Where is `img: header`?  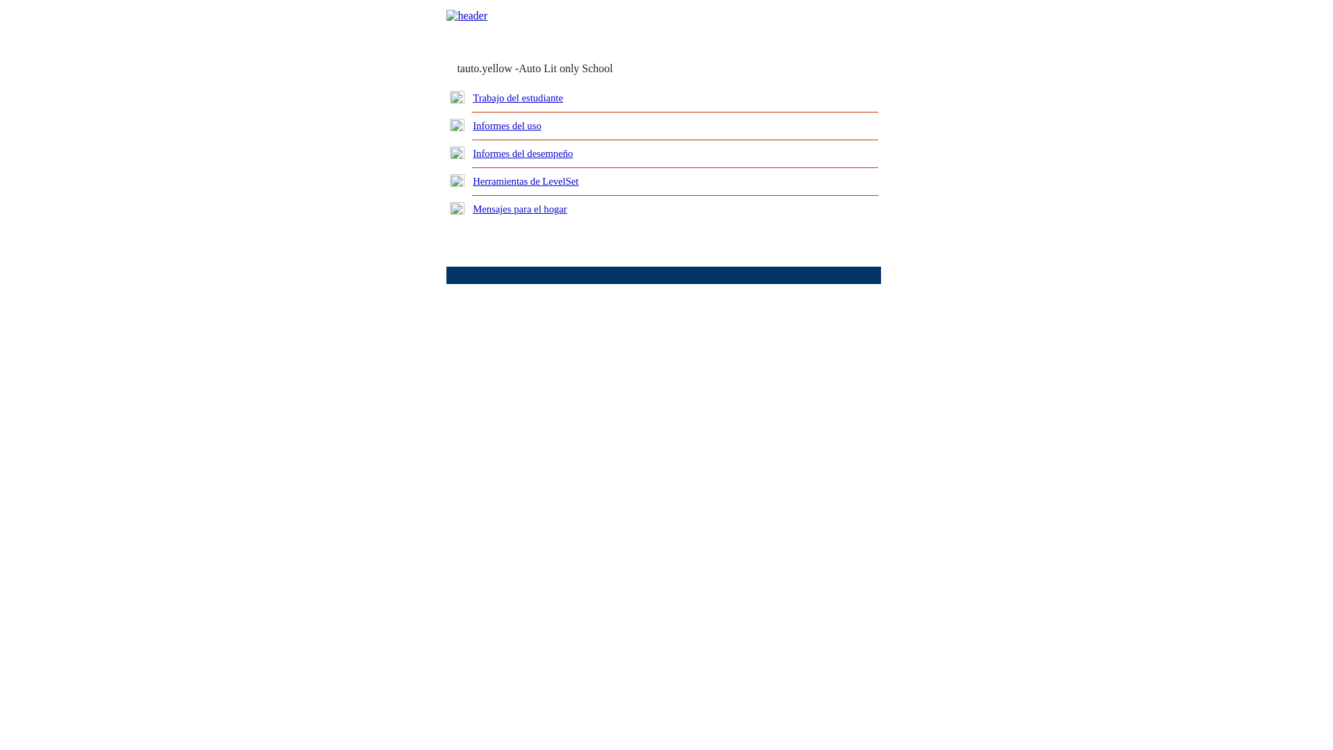
img: header is located at coordinates (466, 16).